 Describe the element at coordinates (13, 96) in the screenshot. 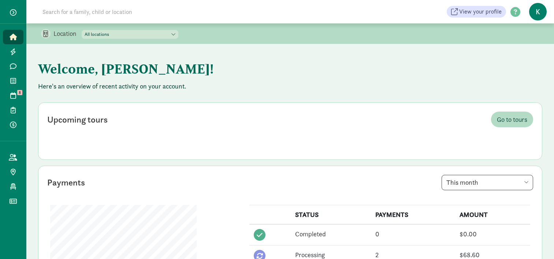

I see `a: 8` at that location.